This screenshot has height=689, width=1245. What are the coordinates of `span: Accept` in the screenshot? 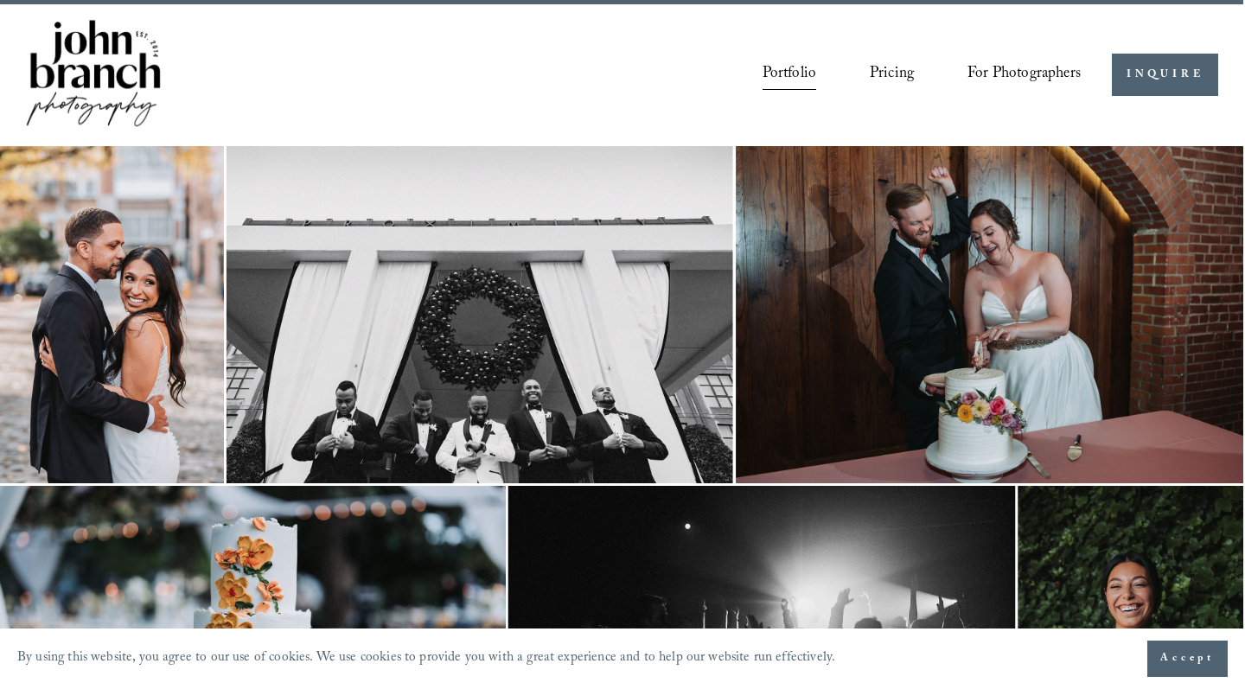 It's located at (1187, 659).